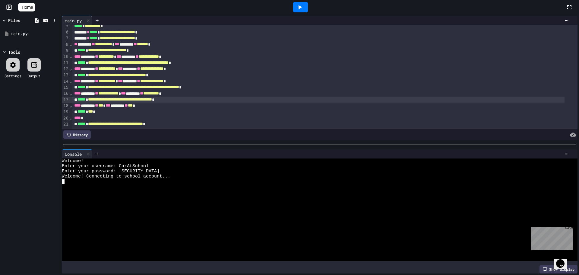  Describe the element at coordinates (116, 176) in the screenshot. I see `span: Welcome! Connecting to school account...` at that location.